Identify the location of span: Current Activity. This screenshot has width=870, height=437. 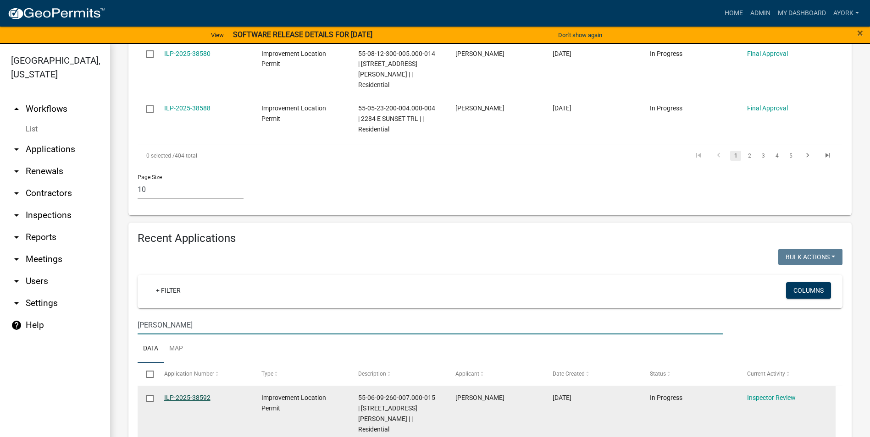
(766, 374).